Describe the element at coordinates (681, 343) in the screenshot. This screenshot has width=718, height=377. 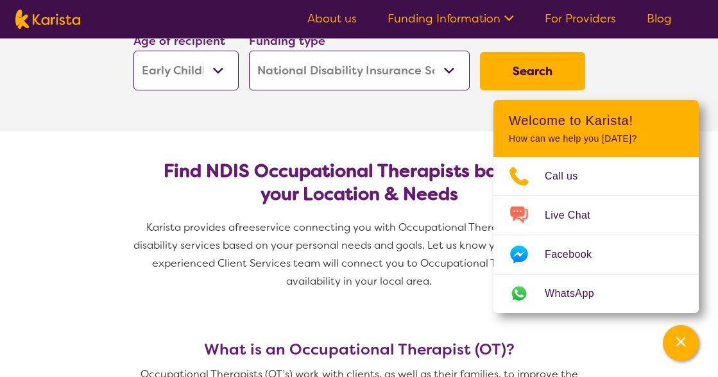
I see `button: Channel Menu` at that location.